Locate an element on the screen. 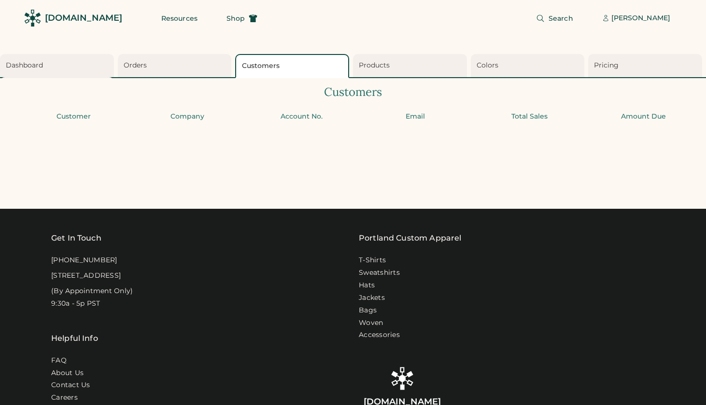 The width and height of the screenshot is (706, 405). a: About Us is located at coordinates (67, 374).